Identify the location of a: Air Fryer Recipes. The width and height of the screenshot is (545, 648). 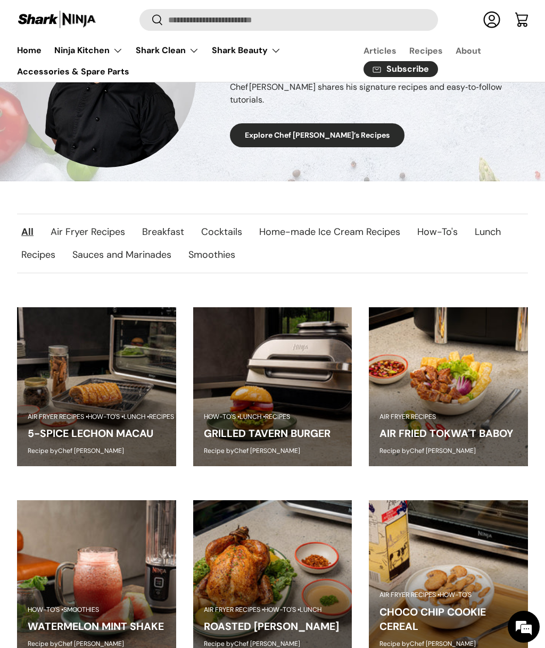
(88, 232).